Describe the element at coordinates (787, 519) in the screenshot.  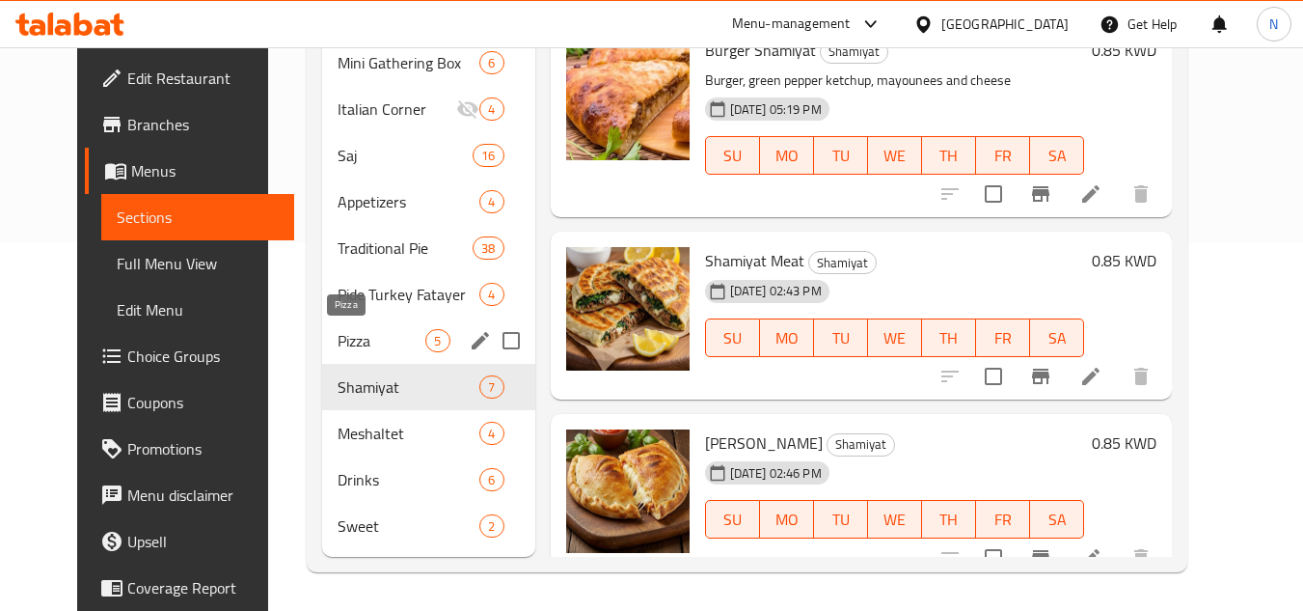
I see `button: MO` at that location.